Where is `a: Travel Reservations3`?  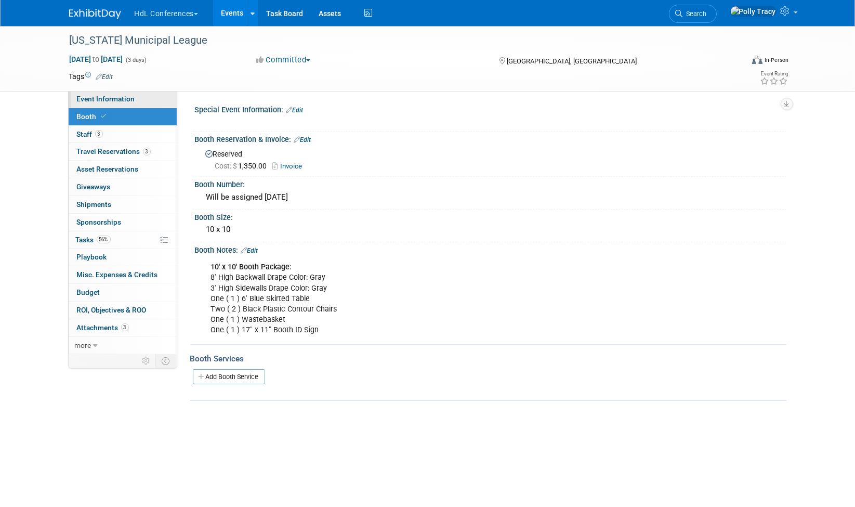 a: Travel Reservations3 is located at coordinates (123, 151).